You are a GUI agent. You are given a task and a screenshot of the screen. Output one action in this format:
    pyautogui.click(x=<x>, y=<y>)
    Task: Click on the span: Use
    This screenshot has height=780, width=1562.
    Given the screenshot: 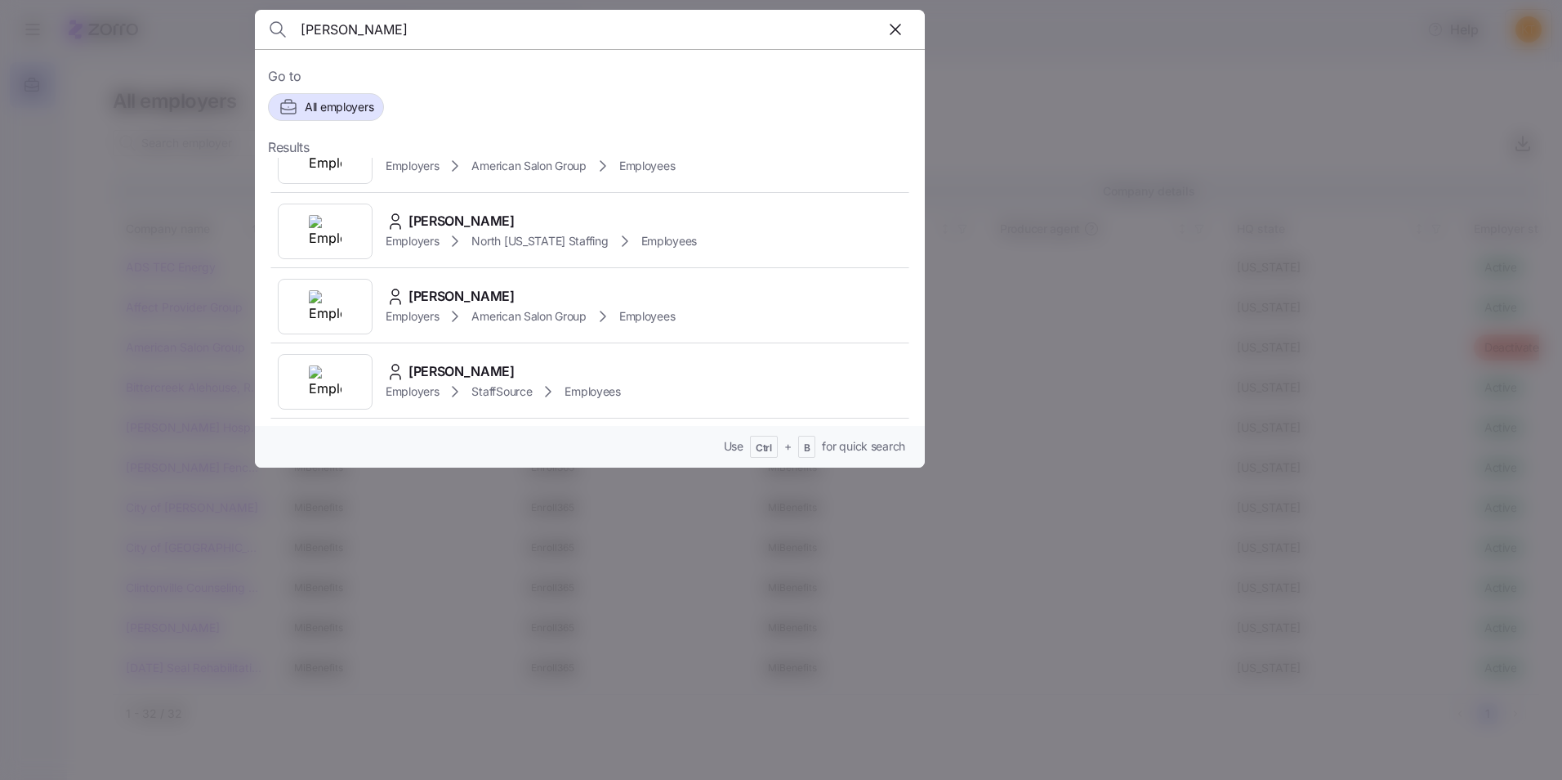 What is the action you would take?
    pyautogui.click(x=734, y=446)
    